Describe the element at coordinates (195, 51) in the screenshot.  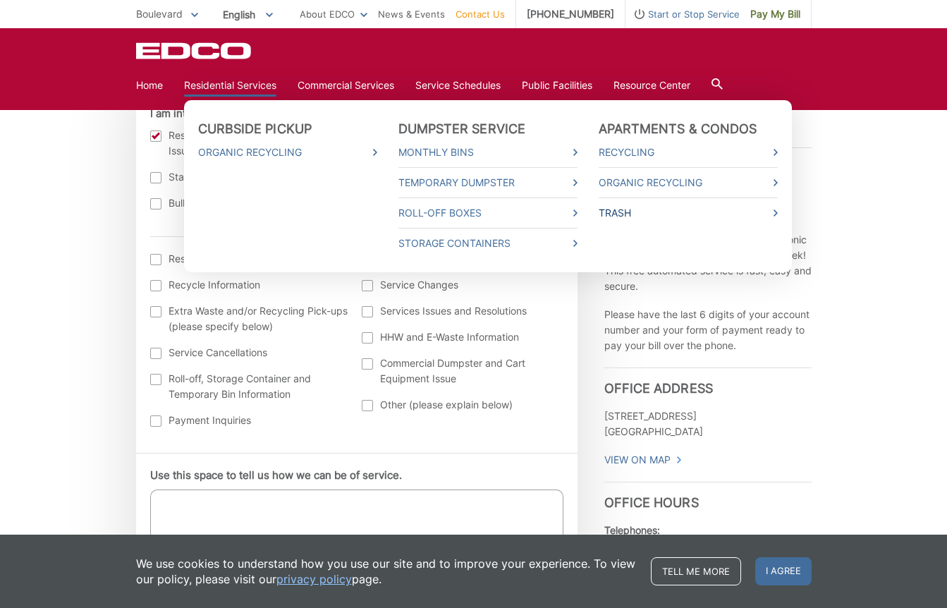
I see `a: EDCD logo. Return to the homepage.` at that location.